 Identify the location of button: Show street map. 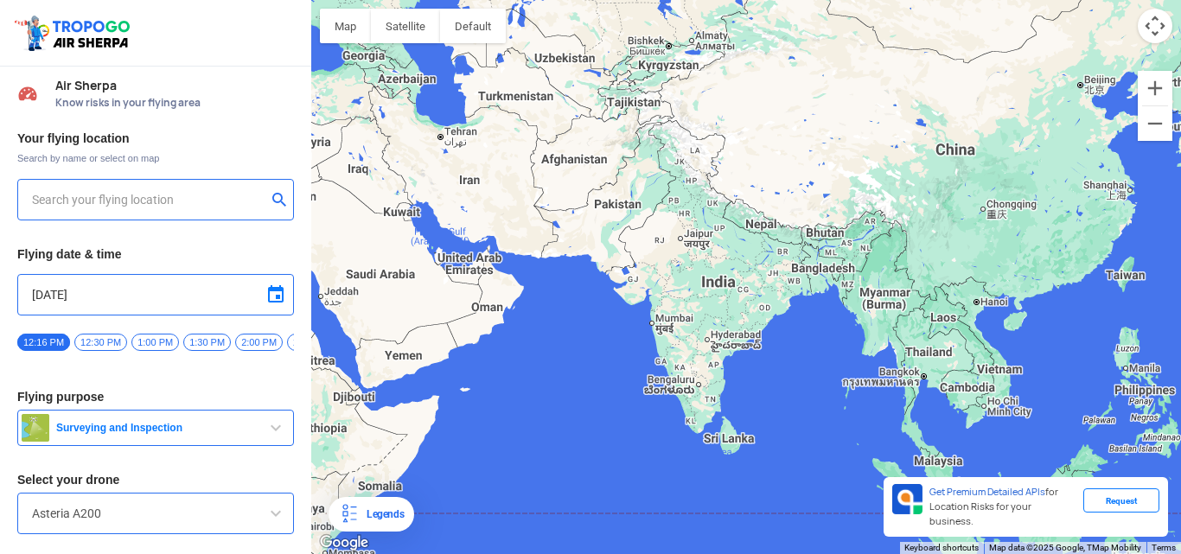
(345, 26).